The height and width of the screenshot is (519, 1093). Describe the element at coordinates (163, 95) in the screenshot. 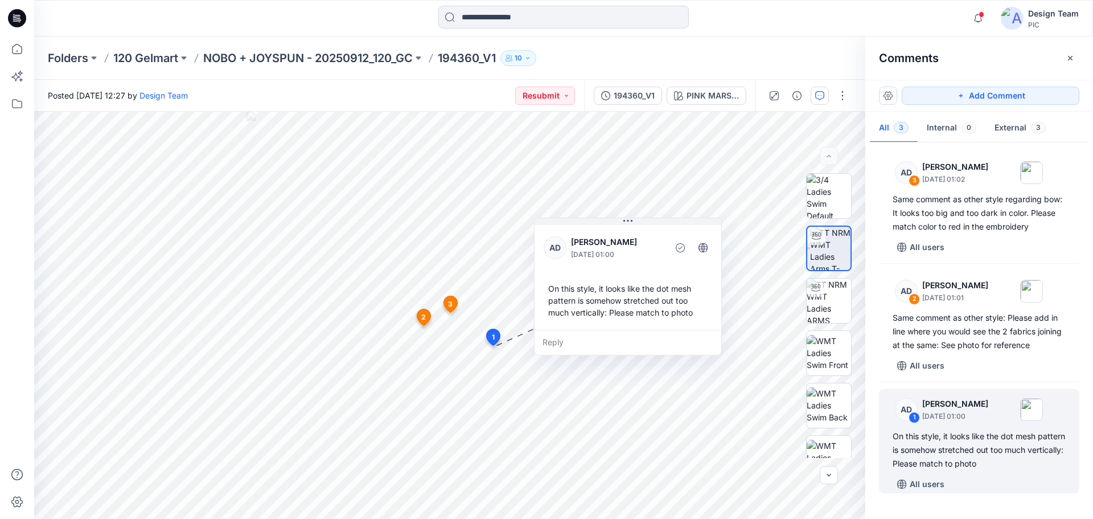

I see `a: Design Team` at that location.